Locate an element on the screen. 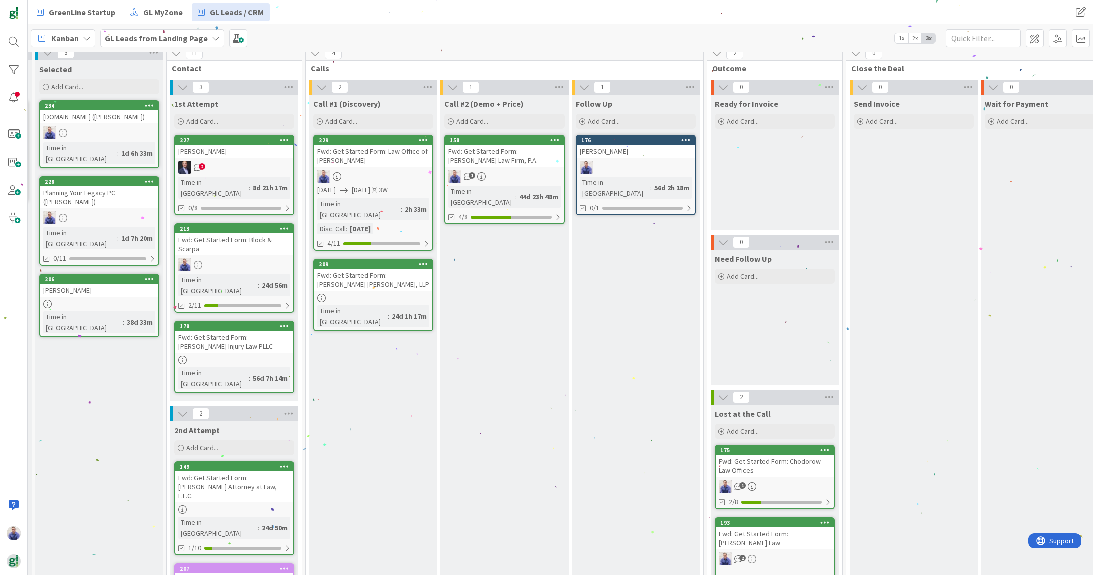 The width and height of the screenshot is (1093, 575). span: GreenLine Startup is located at coordinates (82, 12).